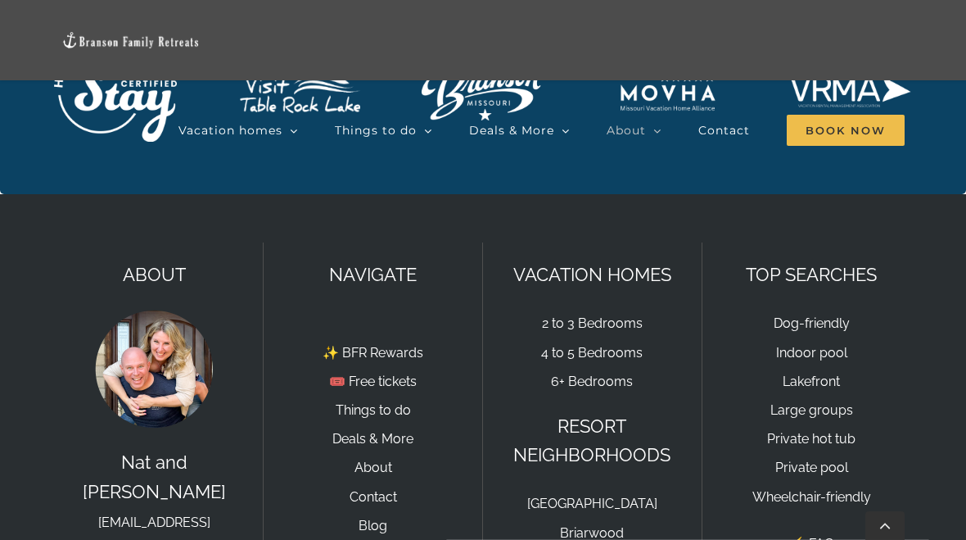 The height and width of the screenshot is (540, 966). I want to click on span: Book Now, so click(846, 130).